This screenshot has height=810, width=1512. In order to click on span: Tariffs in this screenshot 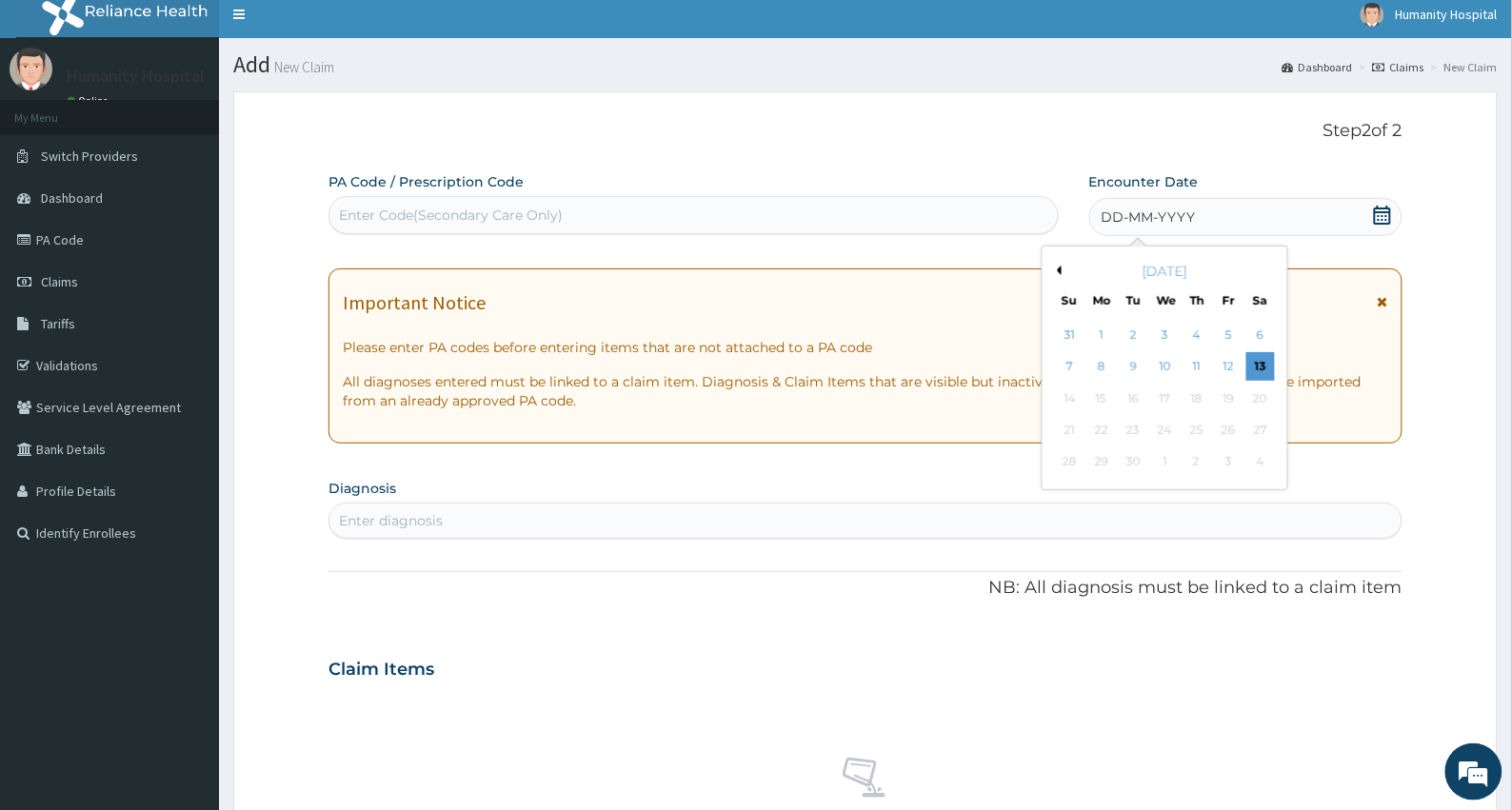, I will do `click(58, 324)`.